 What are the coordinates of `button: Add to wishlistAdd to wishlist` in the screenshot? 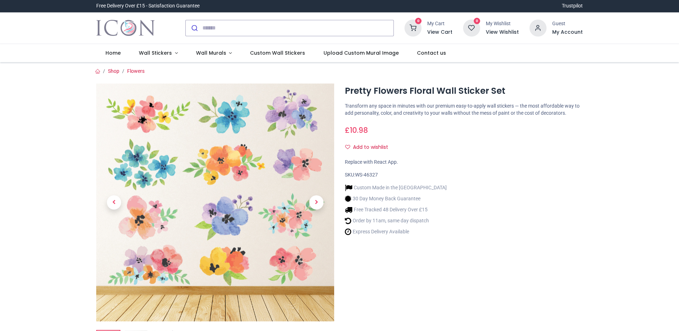 It's located at (369, 147).